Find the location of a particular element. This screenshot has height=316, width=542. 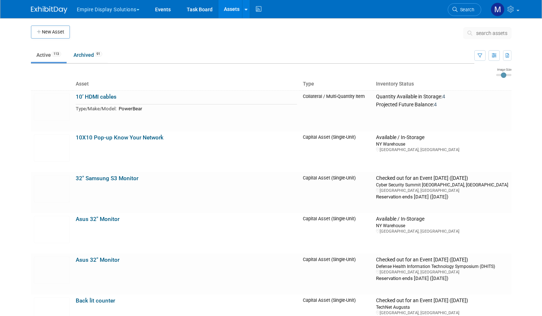

div: TechNet Augusta is located at coordinates (442, 307).